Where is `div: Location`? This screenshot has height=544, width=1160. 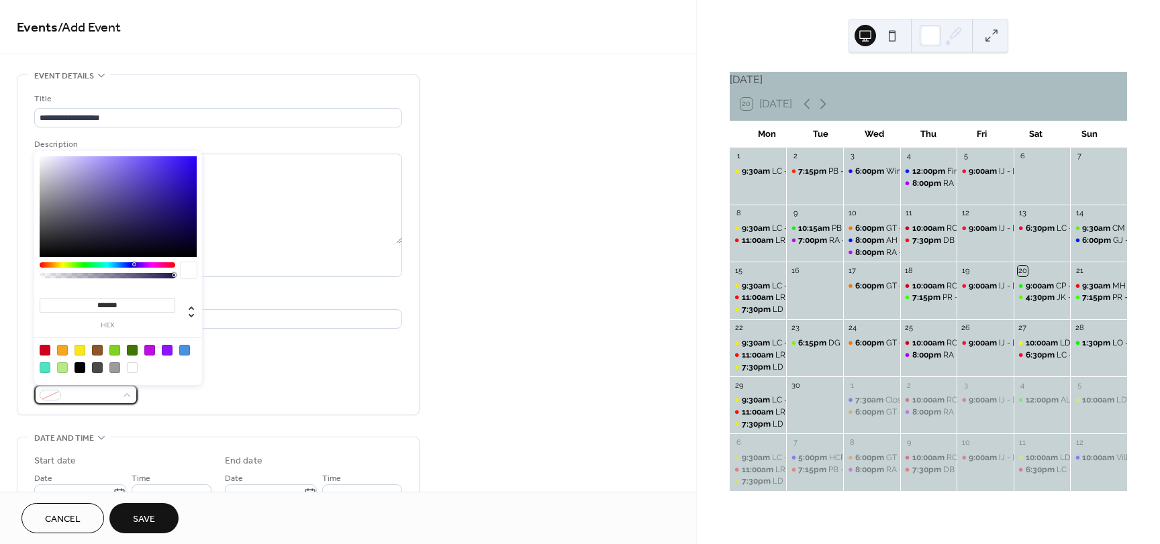
div: Location is located at coordinates (217, 300).